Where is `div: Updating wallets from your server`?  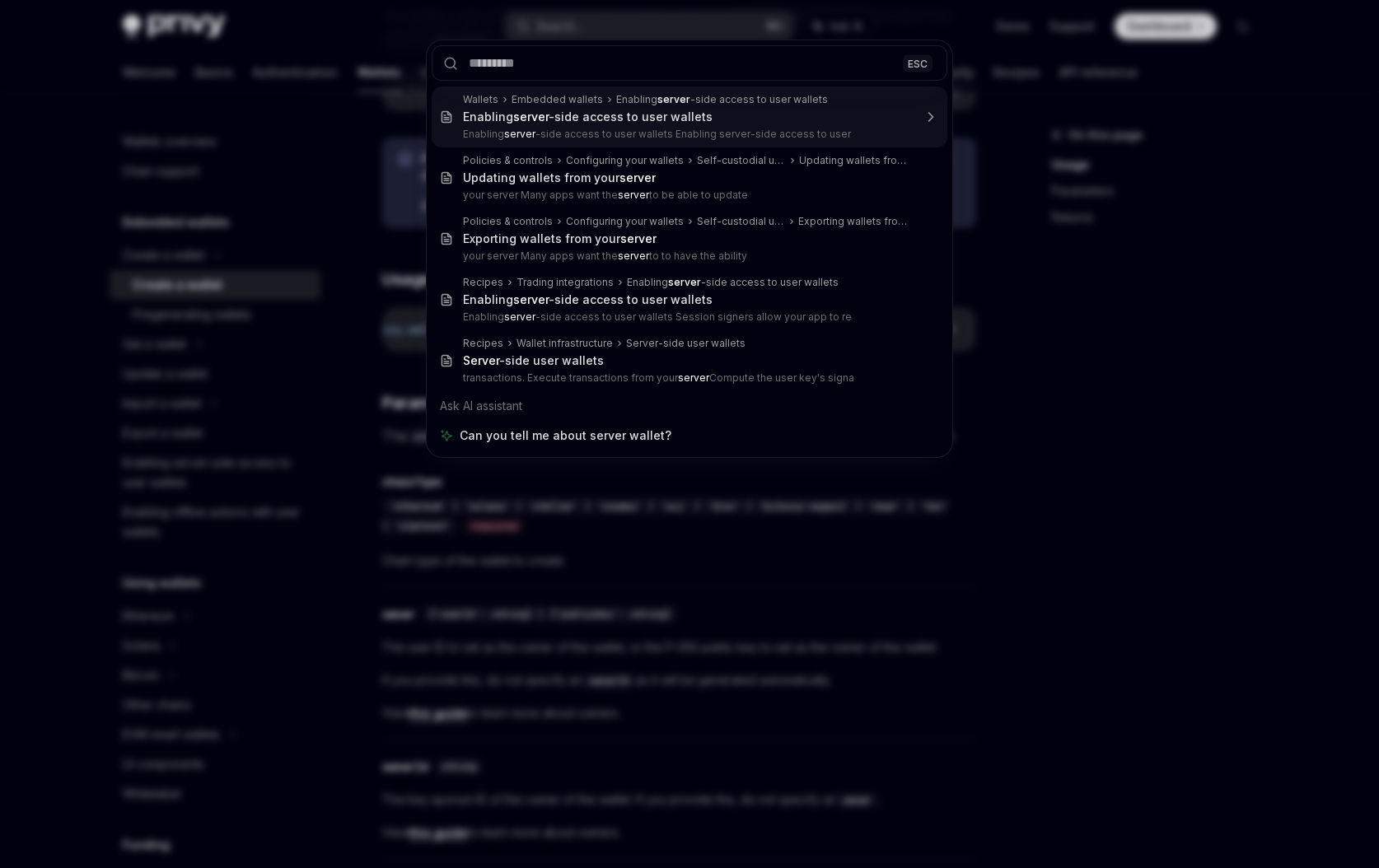
div: Updating wallets from your server is located at coordinates (855, 161).